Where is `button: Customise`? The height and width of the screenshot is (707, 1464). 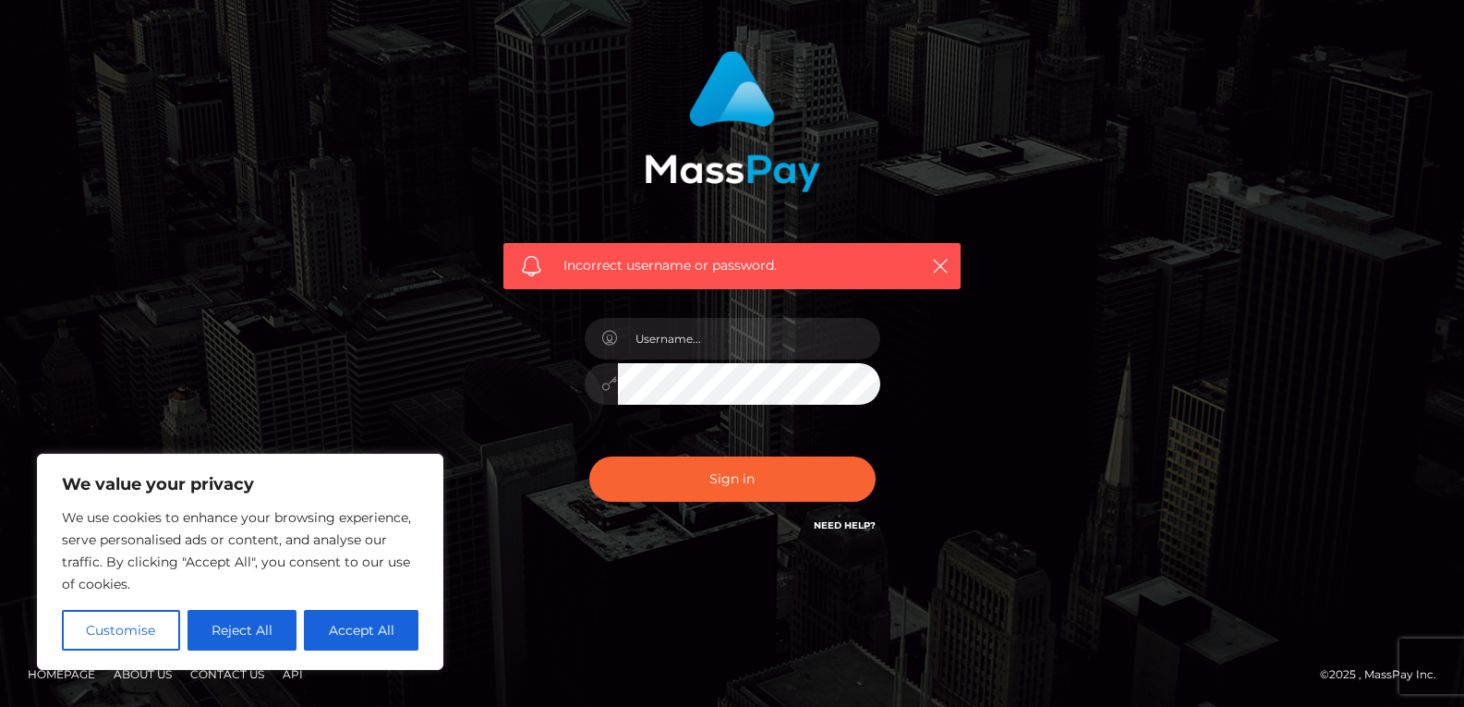 button: Customise is located at coordinates (121, 630).